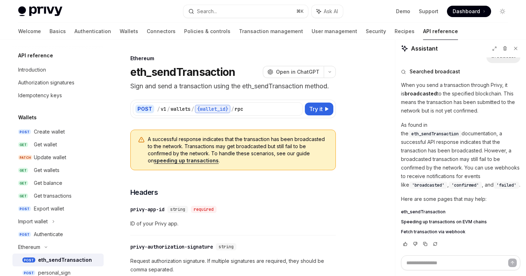 The image size is (526, 276). What do you see at coordinates (233, 58) in the screenshot?
I see `div: Ethereum` at bounding box center [233, 58].